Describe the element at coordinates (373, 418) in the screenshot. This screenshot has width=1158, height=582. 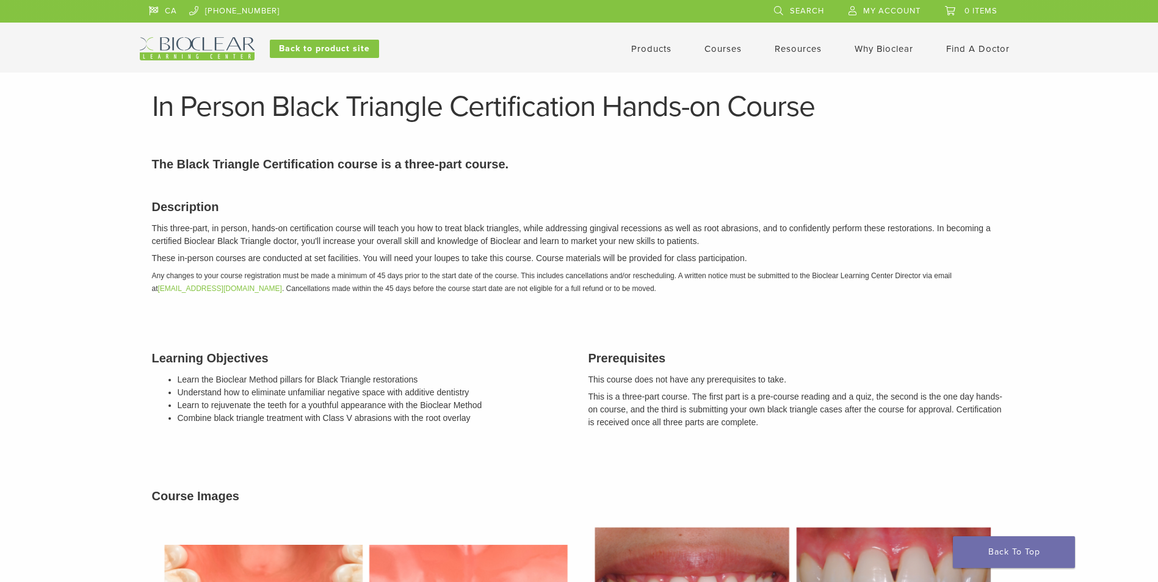
I see `li: Combine black triangle treatment with Class V abrasions with the root overlay` at that location.